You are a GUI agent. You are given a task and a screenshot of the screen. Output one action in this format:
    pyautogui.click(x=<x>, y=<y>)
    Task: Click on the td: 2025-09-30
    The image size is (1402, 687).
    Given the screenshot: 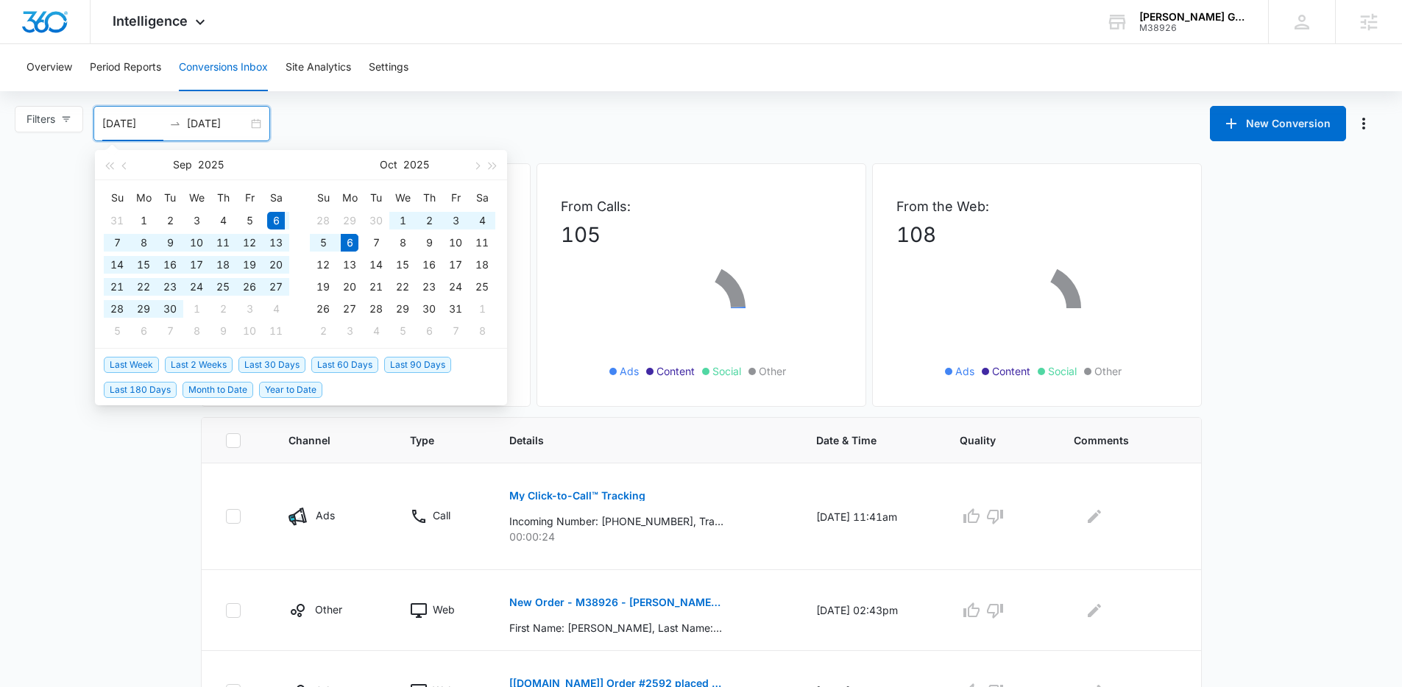 What is the action you would take?
    pyautogui.click(x=170, y=309)
    